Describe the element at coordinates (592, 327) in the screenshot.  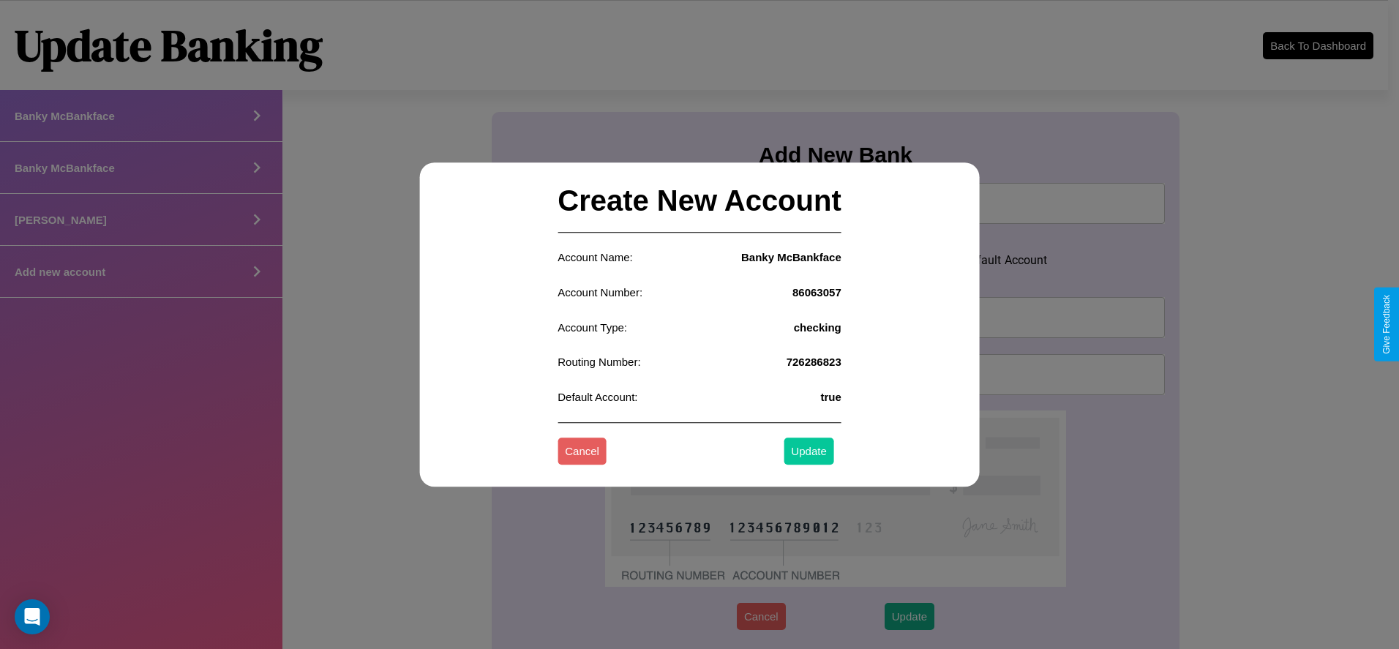
I see `p: Account Type:` at that location.